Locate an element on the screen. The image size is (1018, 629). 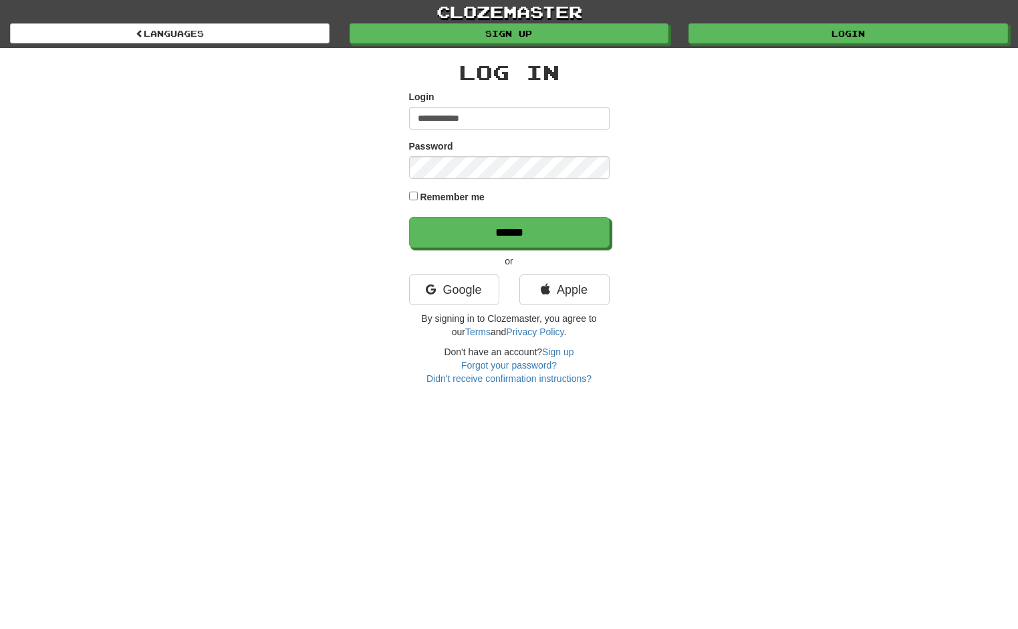
label: Login is located at coordinates (422, 97).